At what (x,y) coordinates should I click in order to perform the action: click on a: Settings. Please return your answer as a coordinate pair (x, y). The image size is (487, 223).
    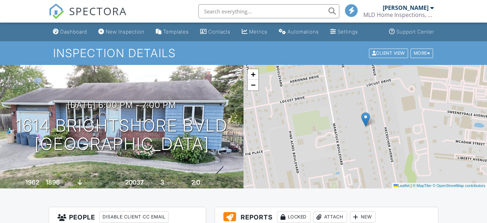
    Looking at the image, I should click on (344, 32).